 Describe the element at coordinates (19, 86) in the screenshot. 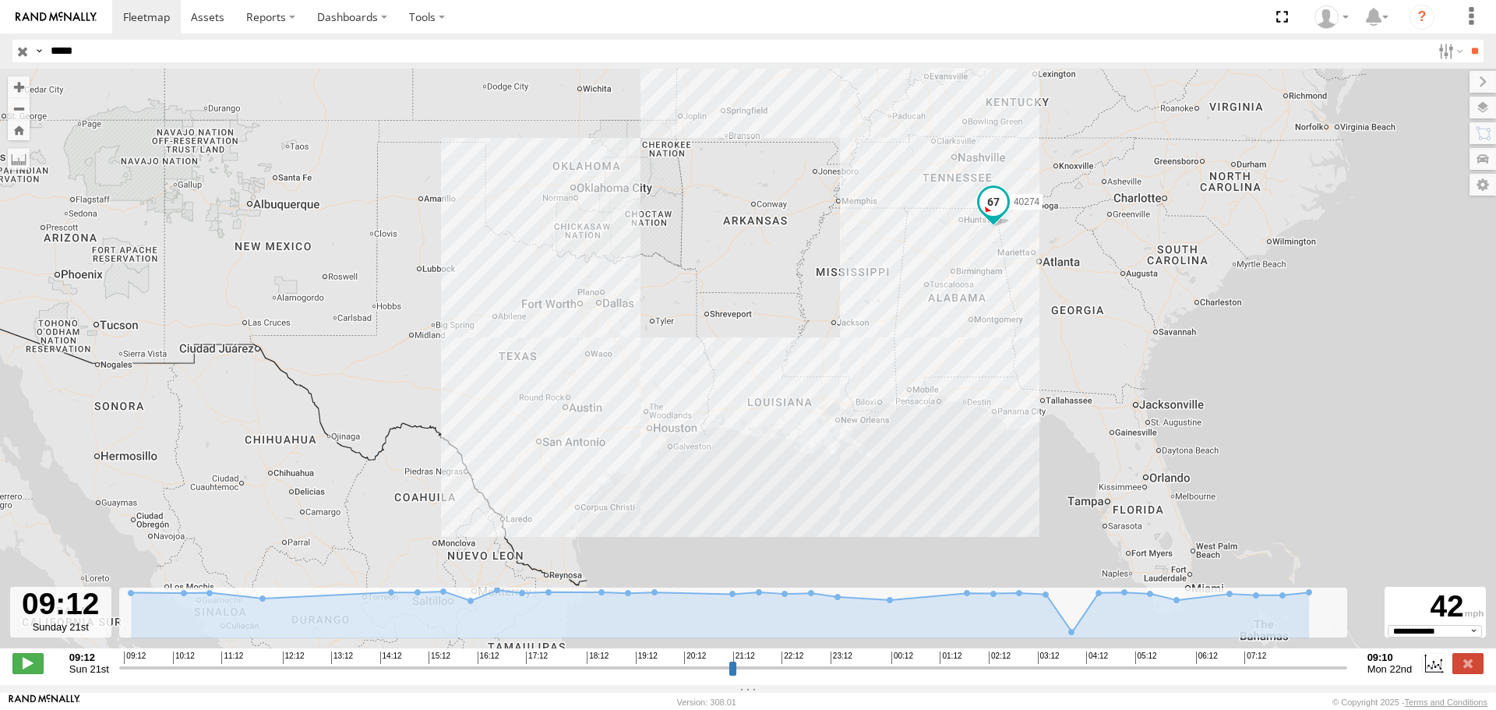

I see `button: Zoom in` at that location.